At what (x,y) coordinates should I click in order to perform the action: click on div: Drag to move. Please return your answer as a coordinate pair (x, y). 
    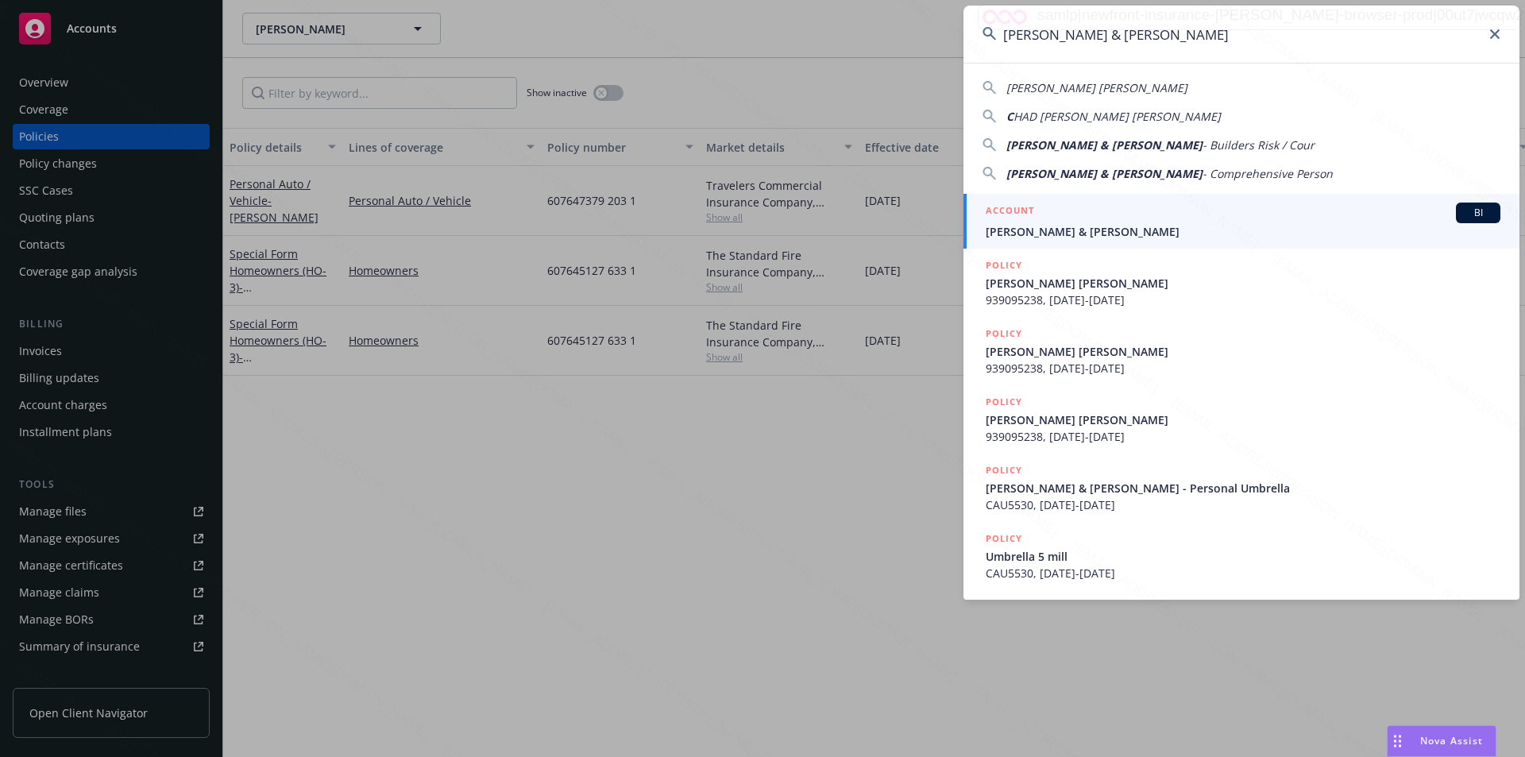
    Looking at the image, I should click on (1397, 741).